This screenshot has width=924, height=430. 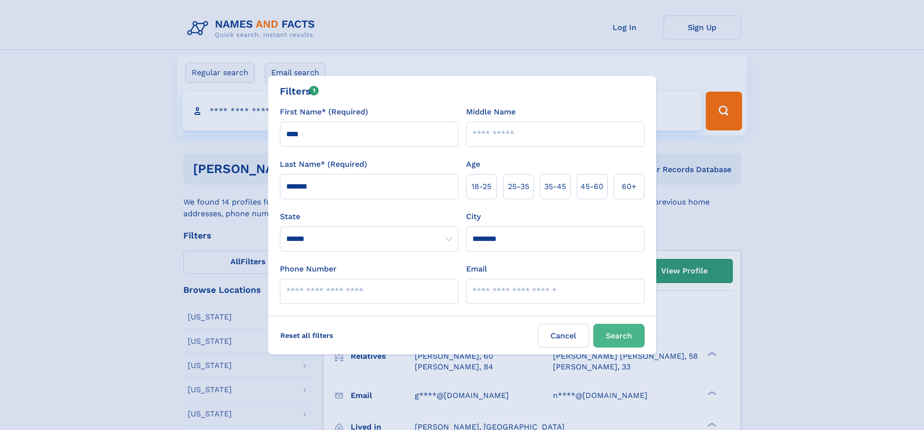 What do you see at coordinates (519, 187) in the screenshot?
I see `span: 25‑35` at bounding box center [519, 187].